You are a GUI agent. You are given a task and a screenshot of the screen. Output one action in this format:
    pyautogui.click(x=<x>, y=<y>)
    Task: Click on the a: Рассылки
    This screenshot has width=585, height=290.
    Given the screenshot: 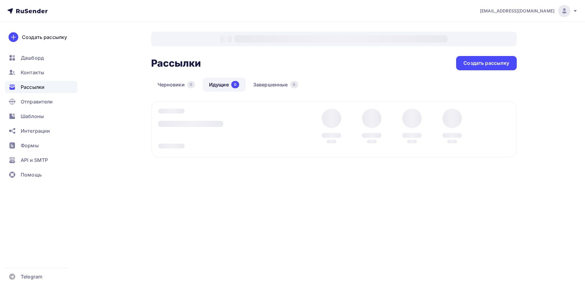 What is the action you would take?
    pyautogui.click(x=41, y=87)
    